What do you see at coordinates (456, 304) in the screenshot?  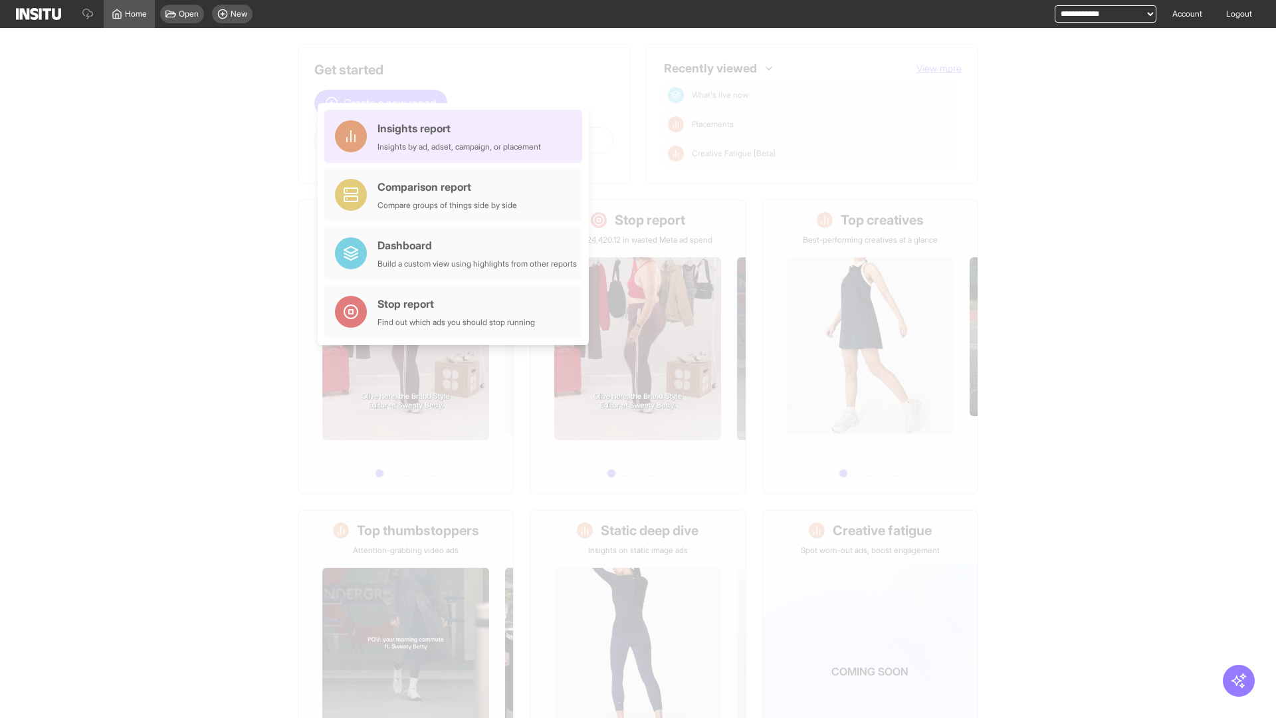 I see `div: Stop report` at bounding box center [456, 304].